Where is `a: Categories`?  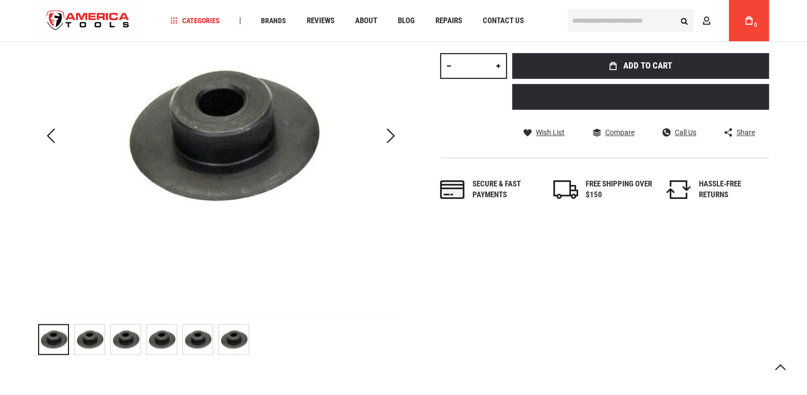
a: Categories is located at coordinates (195, 21).